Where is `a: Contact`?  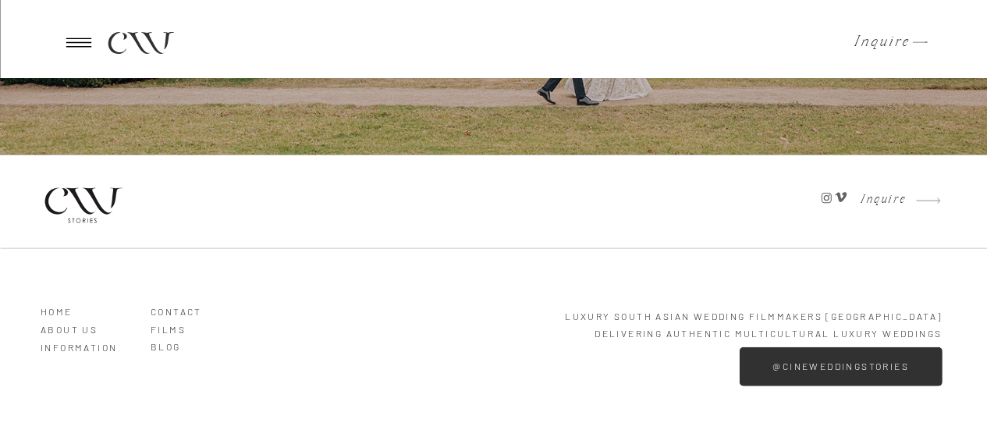 a: Contact is located at coordinates (195, 308).